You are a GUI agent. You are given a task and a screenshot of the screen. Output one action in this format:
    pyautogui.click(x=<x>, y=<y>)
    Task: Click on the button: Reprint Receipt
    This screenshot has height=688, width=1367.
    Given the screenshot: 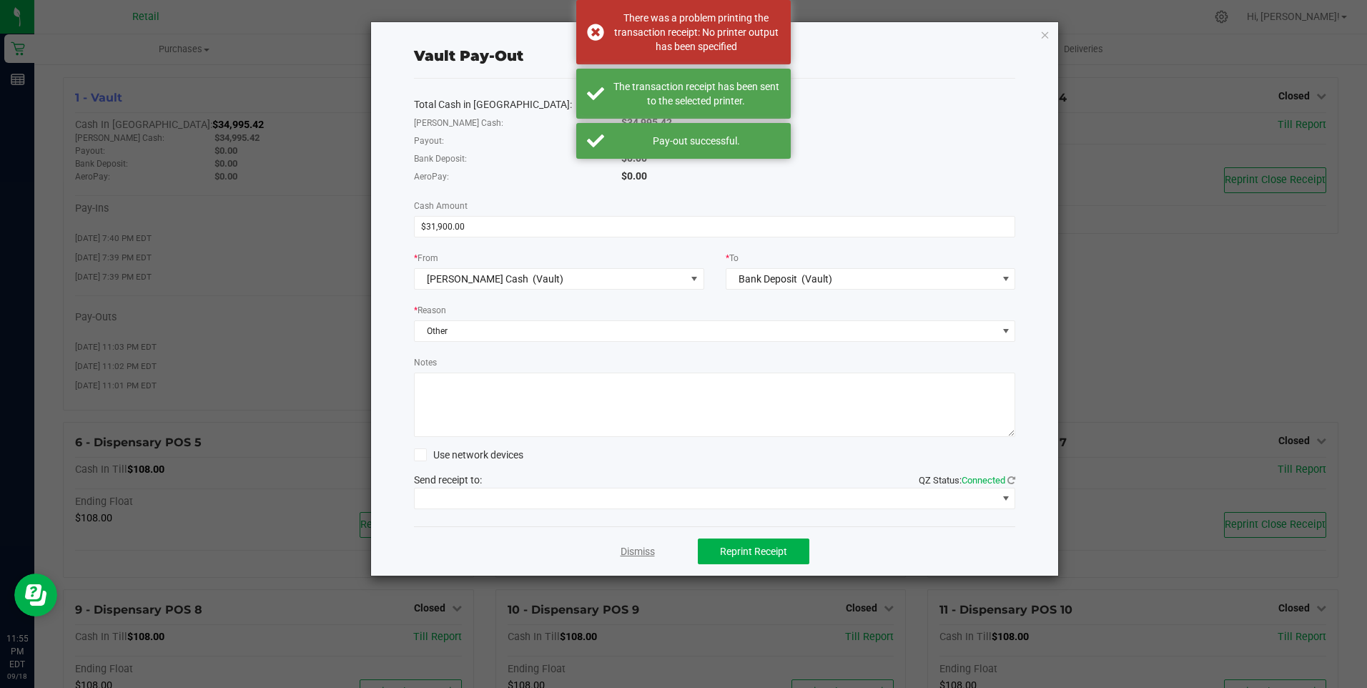 What is the action you would take?
    pyautogui.click(x=754, y=551)
    